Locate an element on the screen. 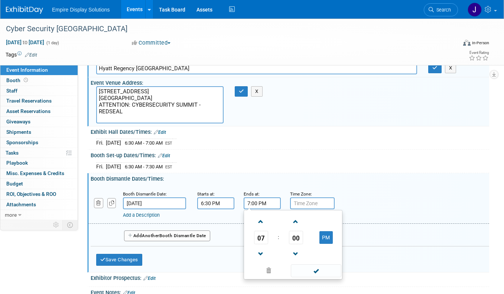  div: Exhibitor Prospectus: is located at coordinates (289, 277).